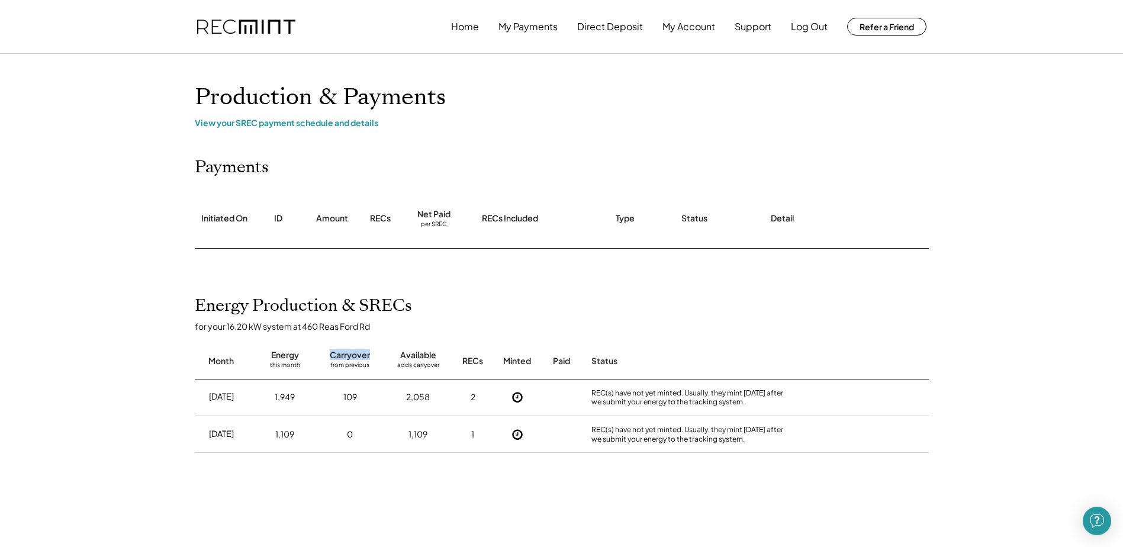 The width and height of the screenshot is (1123, 547). Describe the element at coordinates (465, 27) in the screenshot. I see `button: Home` at that location.